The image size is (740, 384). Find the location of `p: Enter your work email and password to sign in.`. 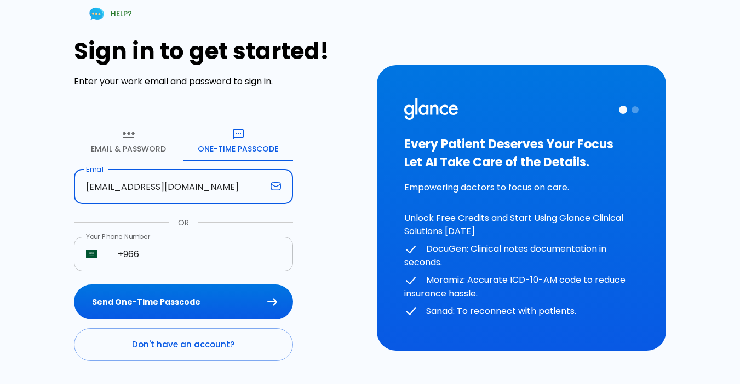

p: Enter your work email and password to sign in. is located at coordinates (218, 82).